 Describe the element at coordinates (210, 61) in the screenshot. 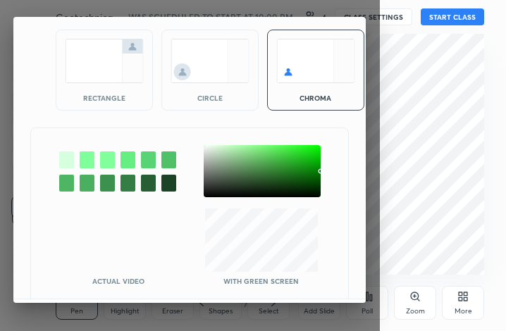

I see `img: circleScreenIcon.acc0effb.svg` at that location.